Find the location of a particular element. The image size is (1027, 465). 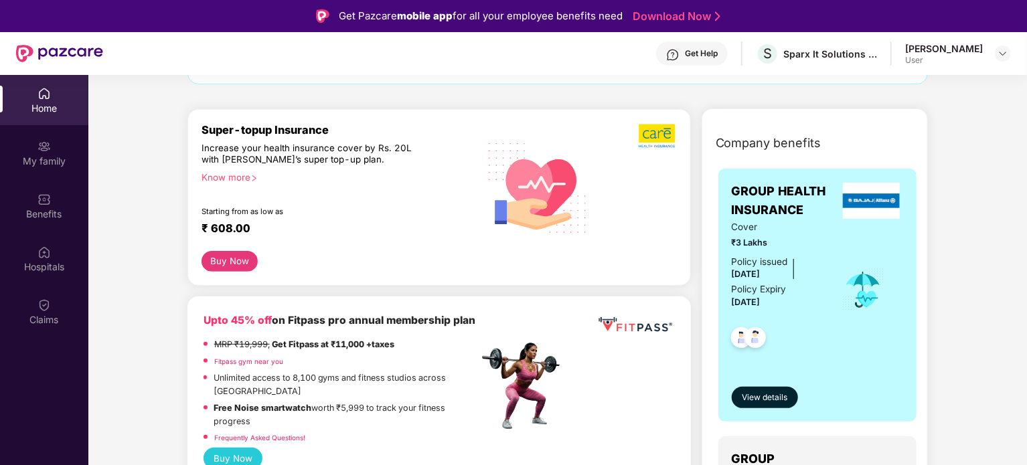

img: svg+xml;base64,PHN2ZyB3aWR0aD0iMjAiIGhlaWdodD0iMjAiIHZpZXdCb3g9IjAgMCAyMCAyMCIgZmlsbD0ibm9uZSIgeG... is located at coordinates (44, 147).